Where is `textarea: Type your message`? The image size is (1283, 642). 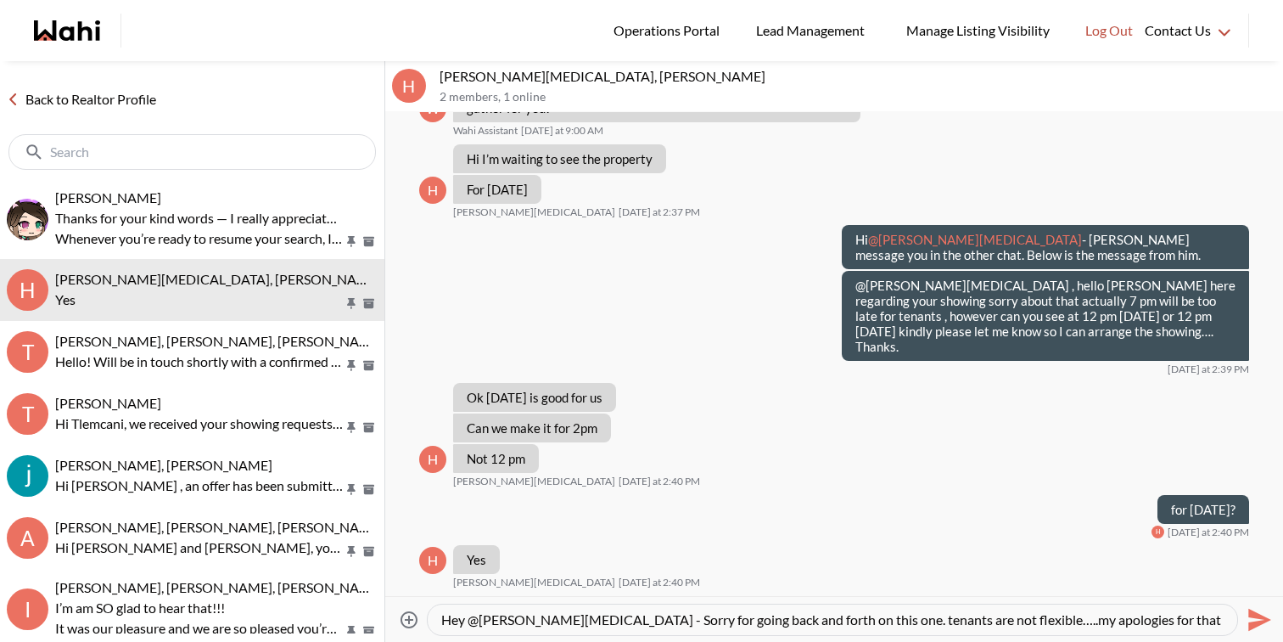
textarea: Type your message is located at coordinates (833, 619).